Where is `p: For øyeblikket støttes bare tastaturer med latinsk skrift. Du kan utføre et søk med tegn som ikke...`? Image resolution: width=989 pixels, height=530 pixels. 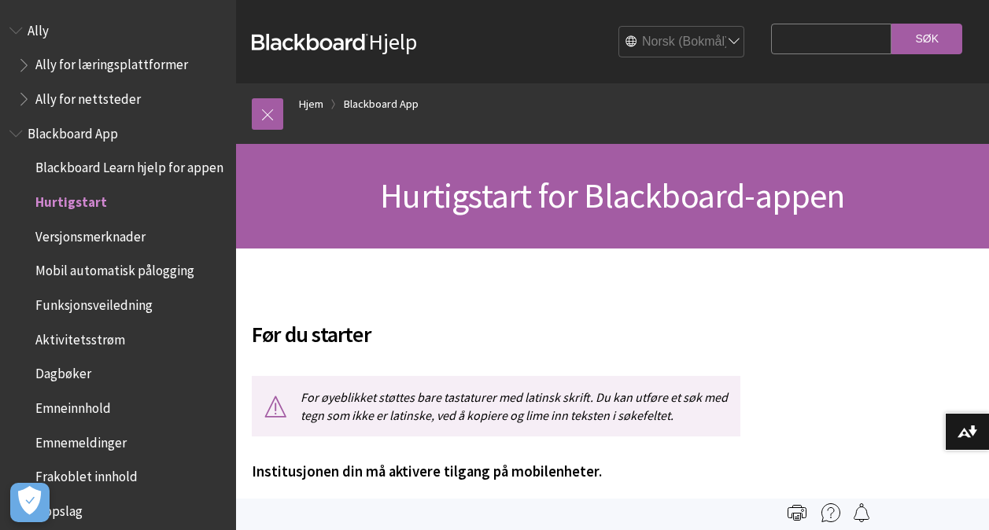 p: For øyeblikket støttes bare tastaturer med latinsk skrift. Du kan utføre et søk med tegn som ikke... is located at coordinates (496, 406).